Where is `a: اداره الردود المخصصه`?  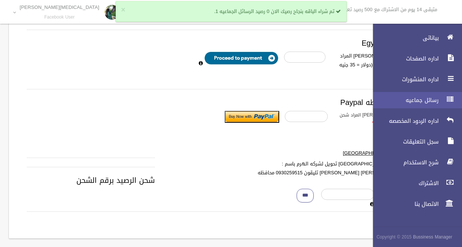
a: اداره الردود المخصصه is located at coordinates (414, 121).